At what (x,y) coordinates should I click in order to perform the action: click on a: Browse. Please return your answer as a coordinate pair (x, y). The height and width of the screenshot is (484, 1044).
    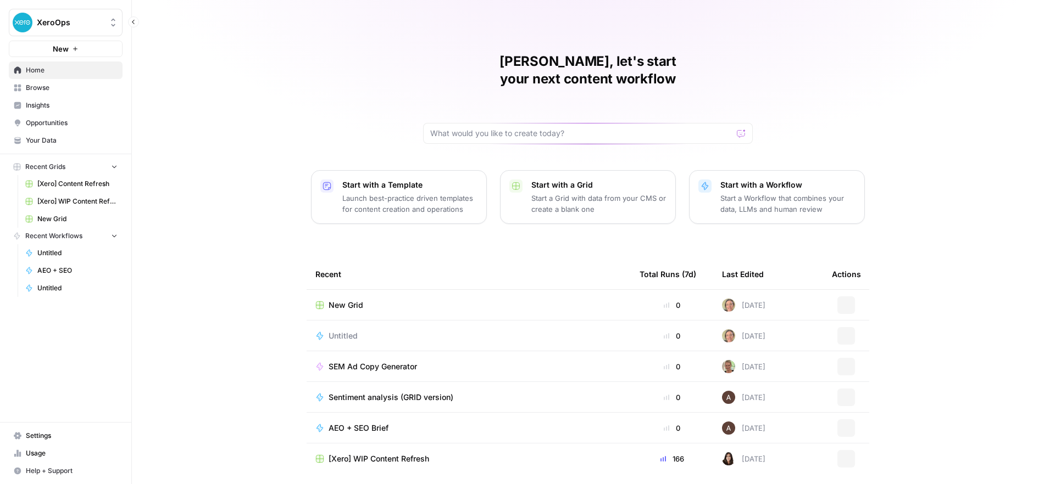
    Looking at the image, I should click on (65, 88).